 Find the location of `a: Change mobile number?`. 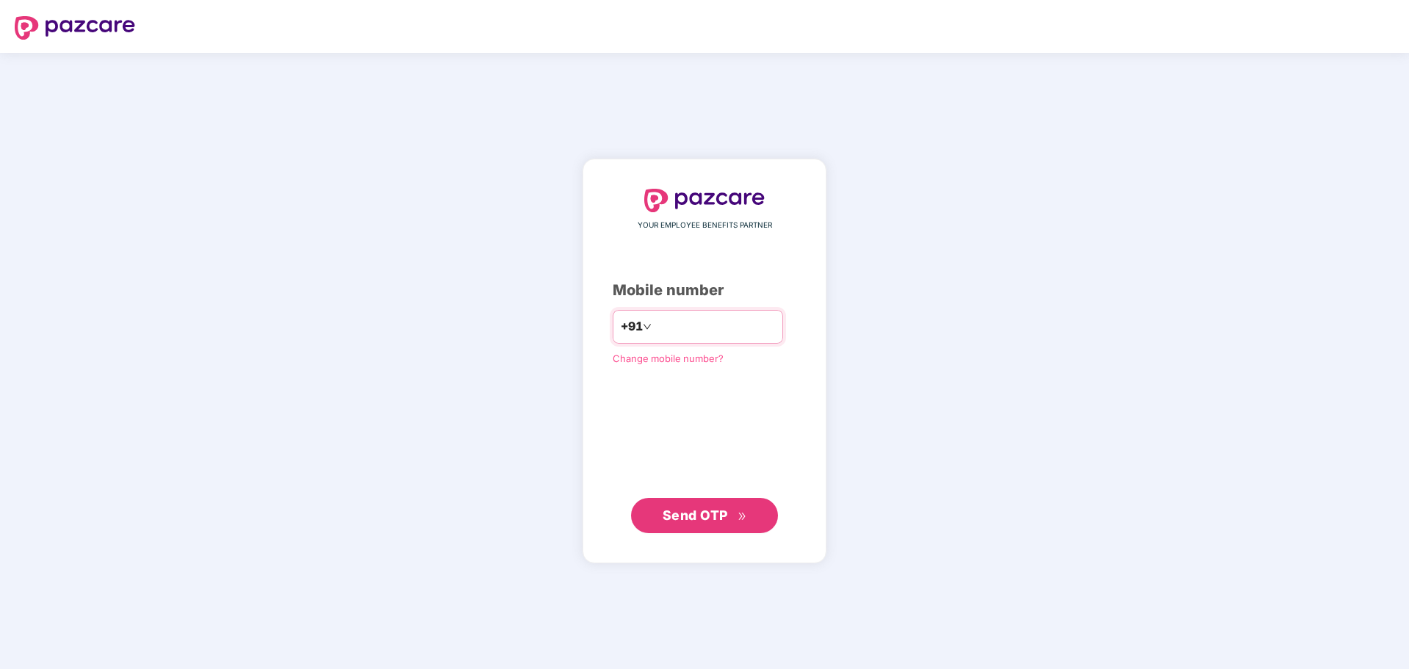

a: Change mobile number? is located at coordinates (668, 358).